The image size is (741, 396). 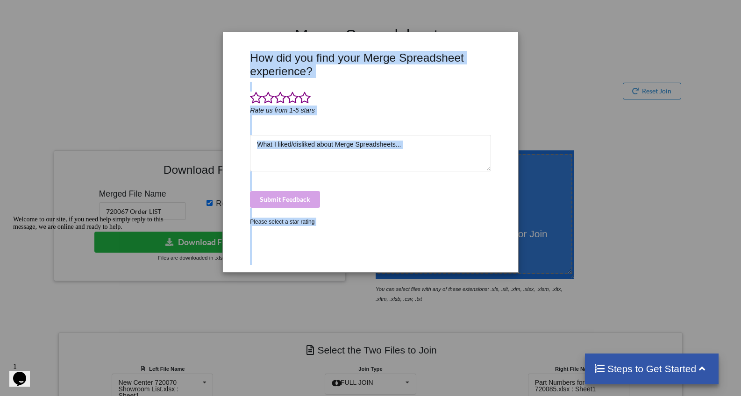 I want to click on i: Rate us from 1-5 stars, so click(x=282, y=110).